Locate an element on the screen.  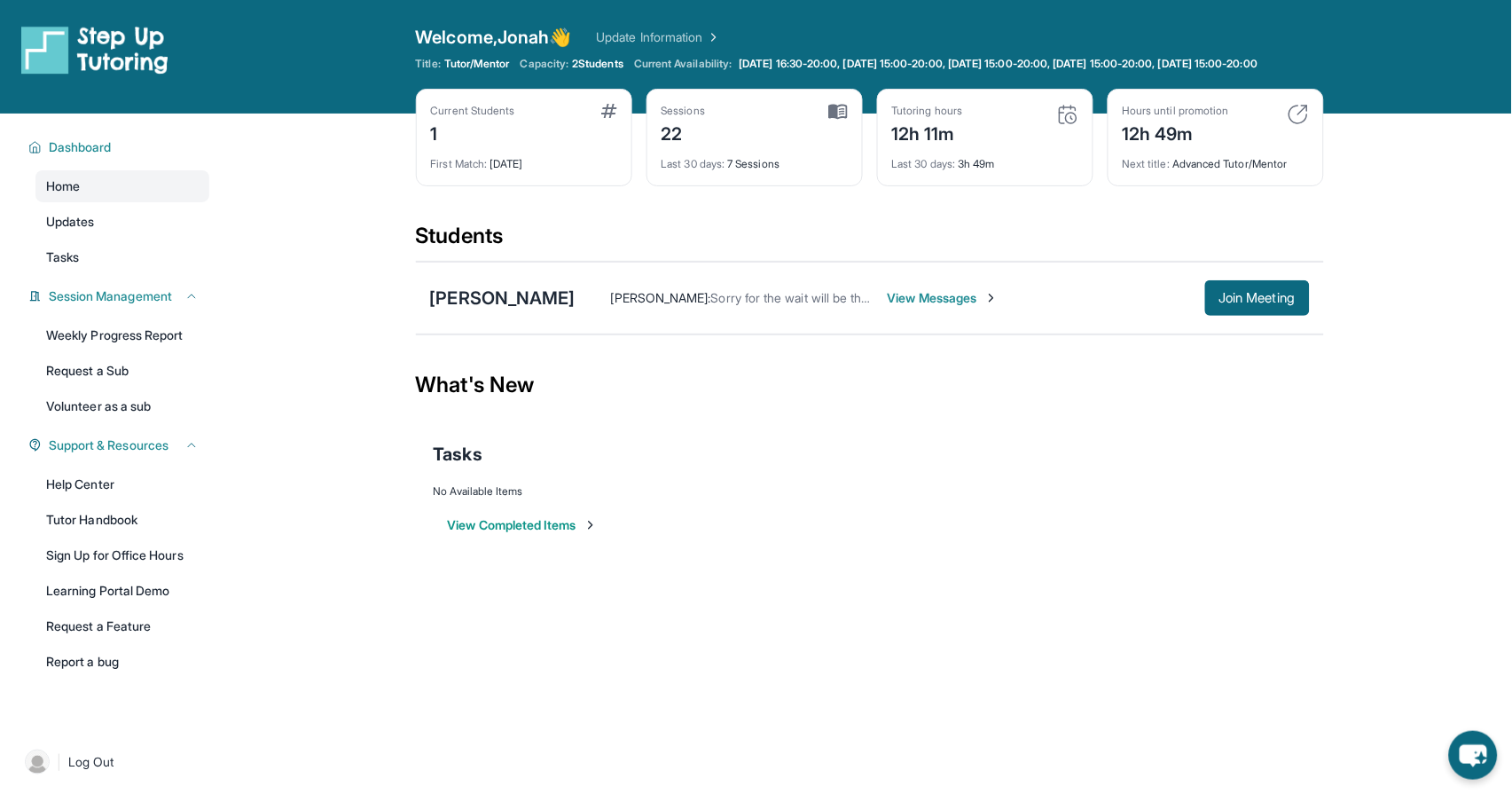
a: Update Information is located at coordinates (659, 38).